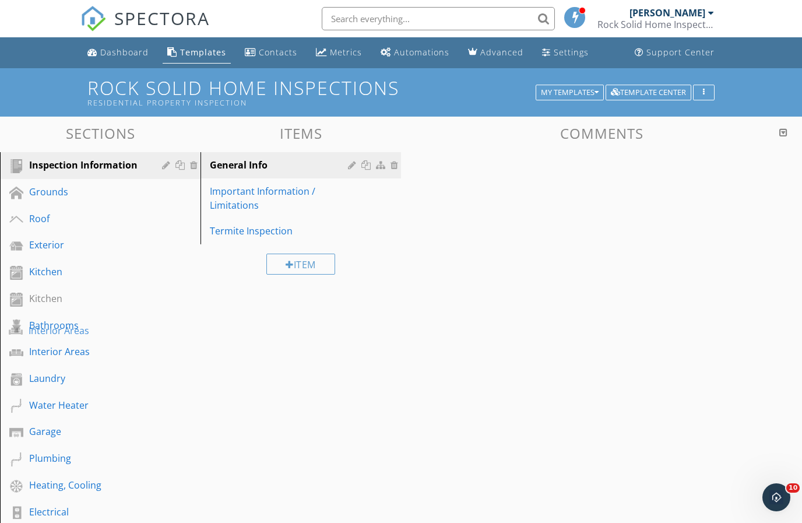 Image resolution: width=802 pixels, height=523 pixels. Describe the element at coordinates (301, 264) in the screenshot. I see `div: Item` at that location.